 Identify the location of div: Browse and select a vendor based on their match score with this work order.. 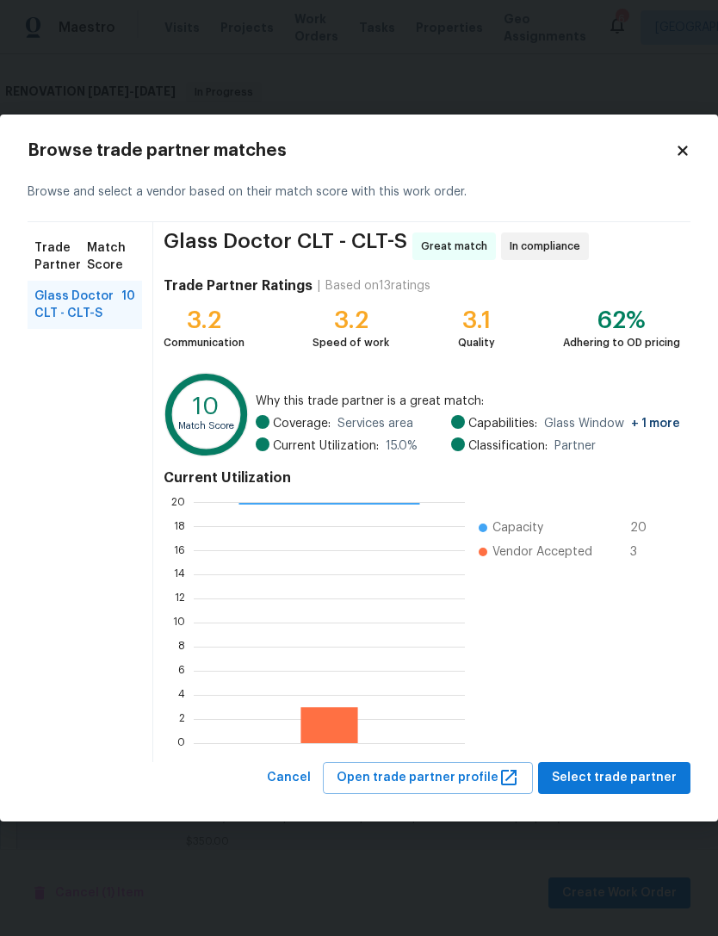
(359, 192).